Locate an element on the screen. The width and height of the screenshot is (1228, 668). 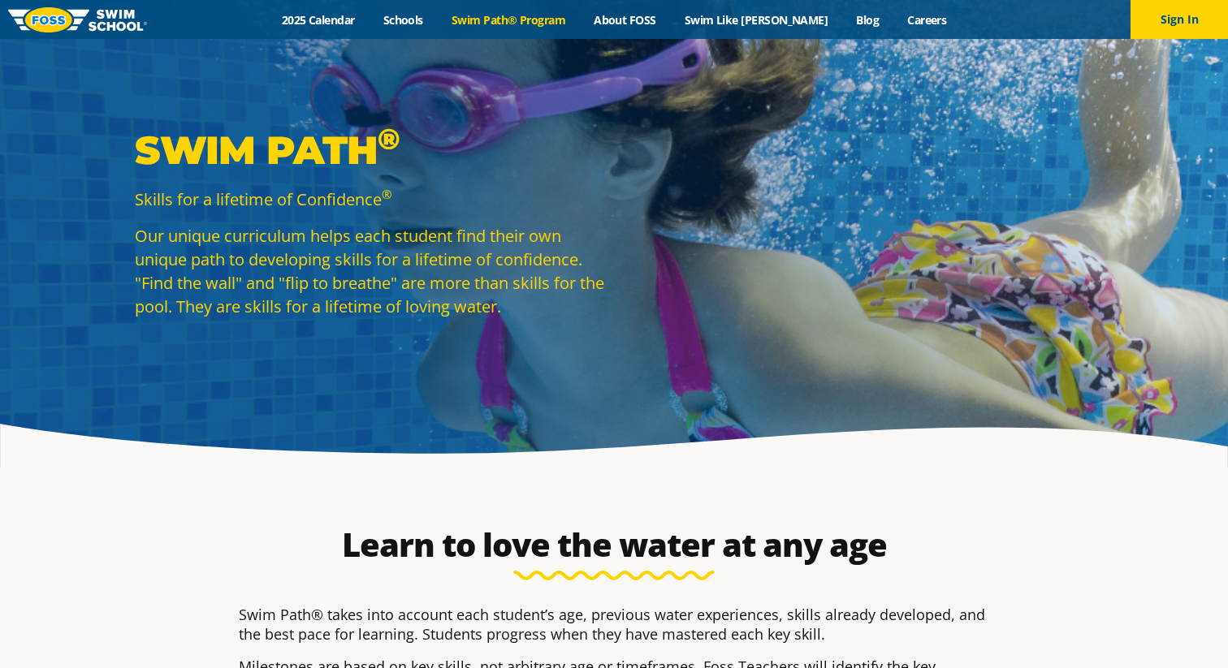
a: Swim Path® Program is located at coordinates (508, 19).